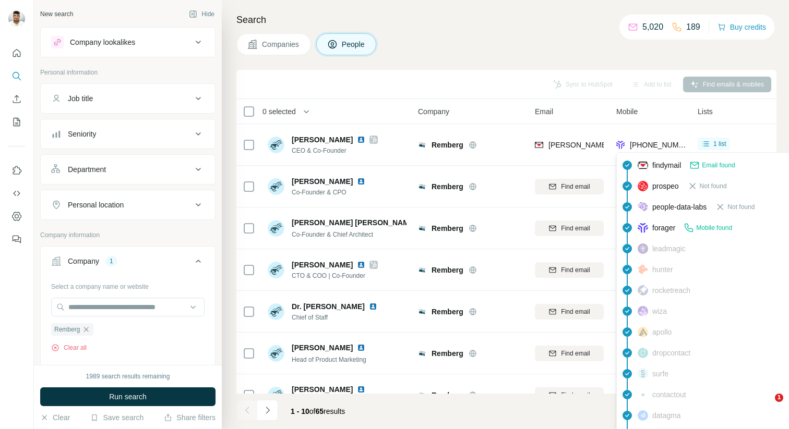 The width and height of the screenshot is (789, 429). I want to click on img: provider hunter logo, so click(643, 269).